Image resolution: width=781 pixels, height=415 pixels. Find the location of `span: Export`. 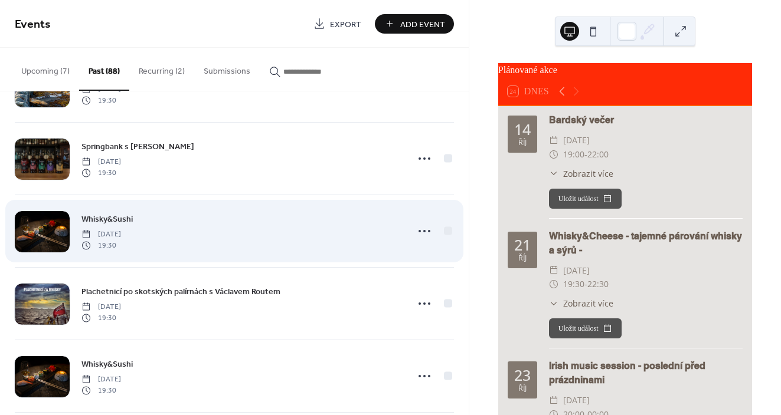

span: Export is located at coordinates (345, 24).